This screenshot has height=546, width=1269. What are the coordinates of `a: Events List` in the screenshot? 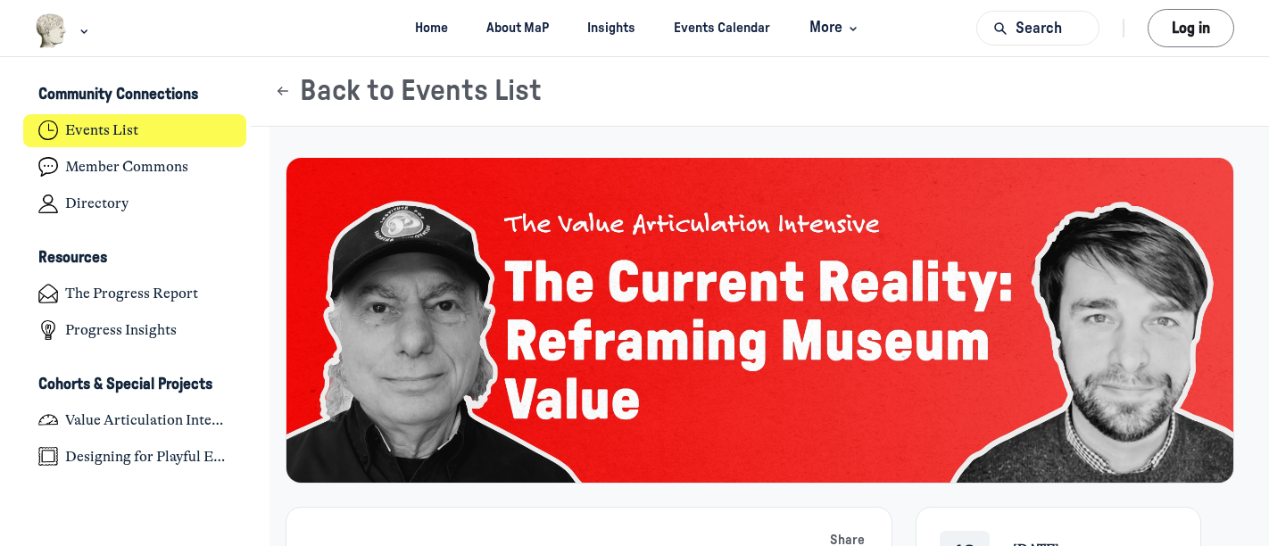 It's located at (135, 130).